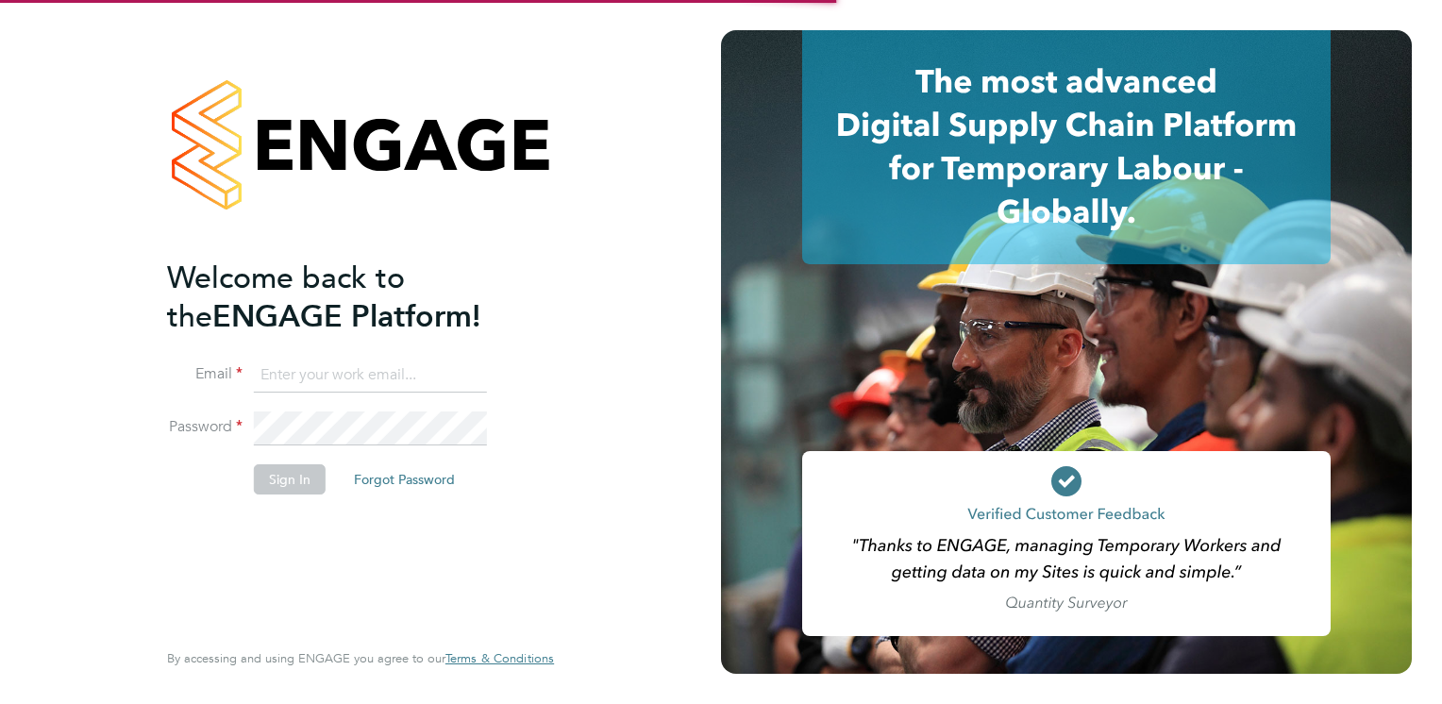  What do you see at coordinates (404, 479) in the screenshot?
I see `button: Forgot Password` at bounding box center [404, 479].